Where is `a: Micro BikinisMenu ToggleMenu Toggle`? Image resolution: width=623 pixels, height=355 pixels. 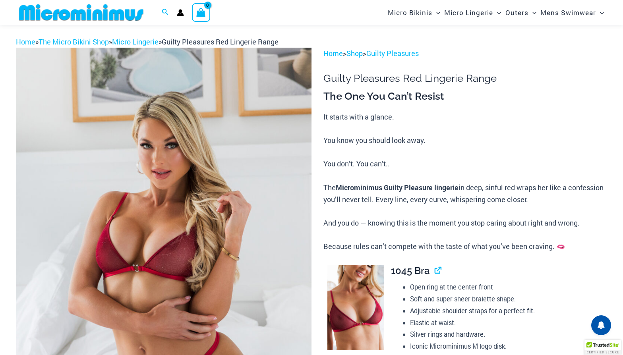 a: Micro BikinisMenu ToggleMenu Toggle is located at coordinates (414, 12).